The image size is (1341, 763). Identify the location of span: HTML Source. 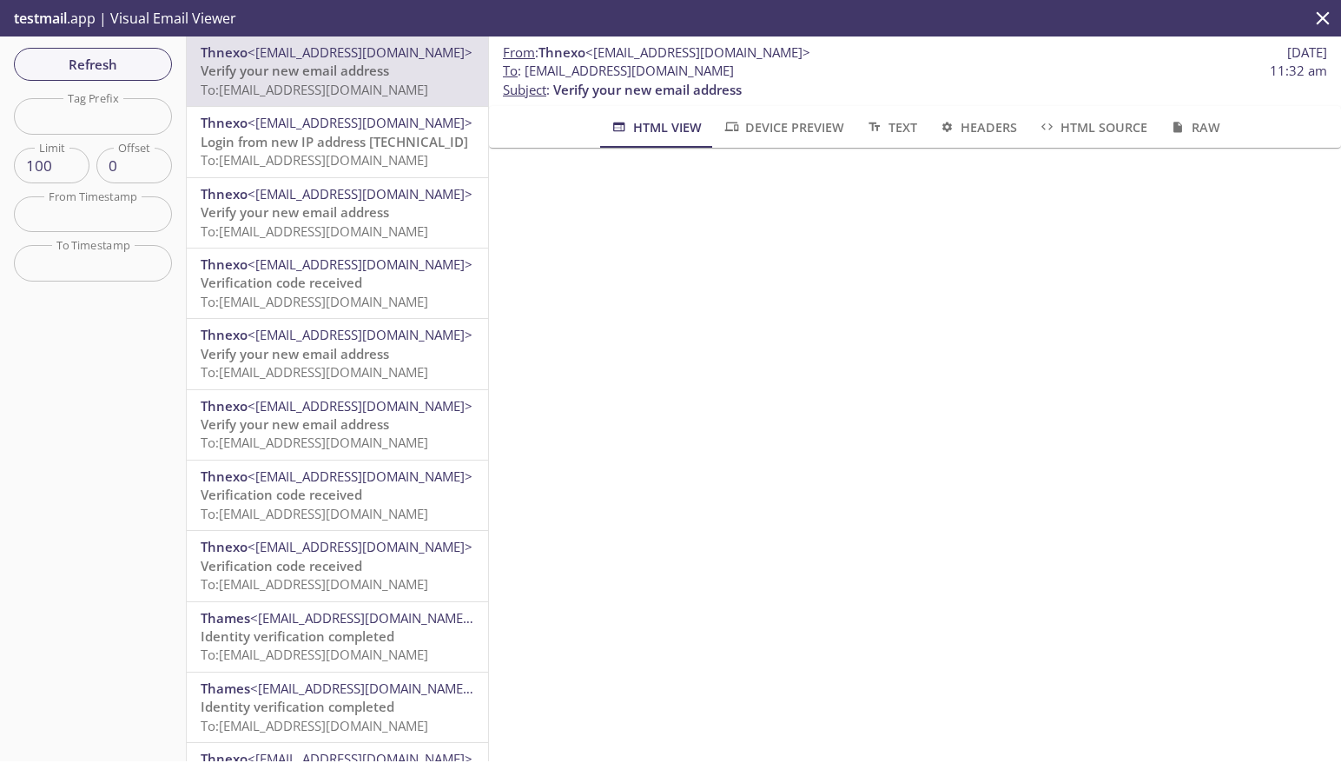
(1093, 127).